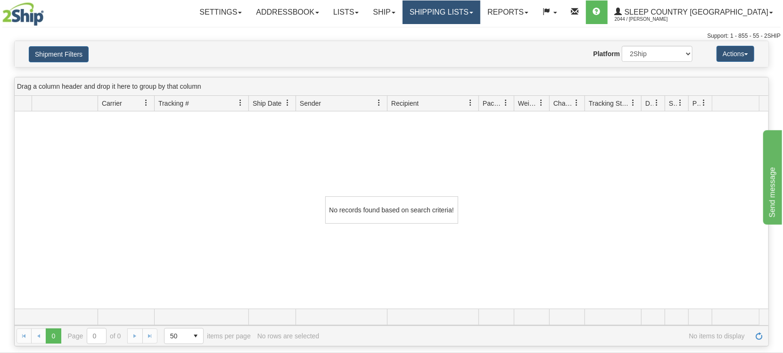 The width and height of the screenshot is (783, 353). Describe the element at coordinates (23, 14) in the screenshot. I see `img: logo2044.jpg` at that location.